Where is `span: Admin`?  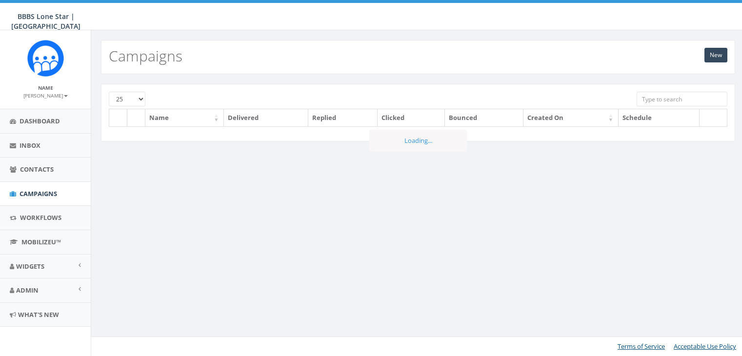 span: Admin is located at coordinates (27, 290).